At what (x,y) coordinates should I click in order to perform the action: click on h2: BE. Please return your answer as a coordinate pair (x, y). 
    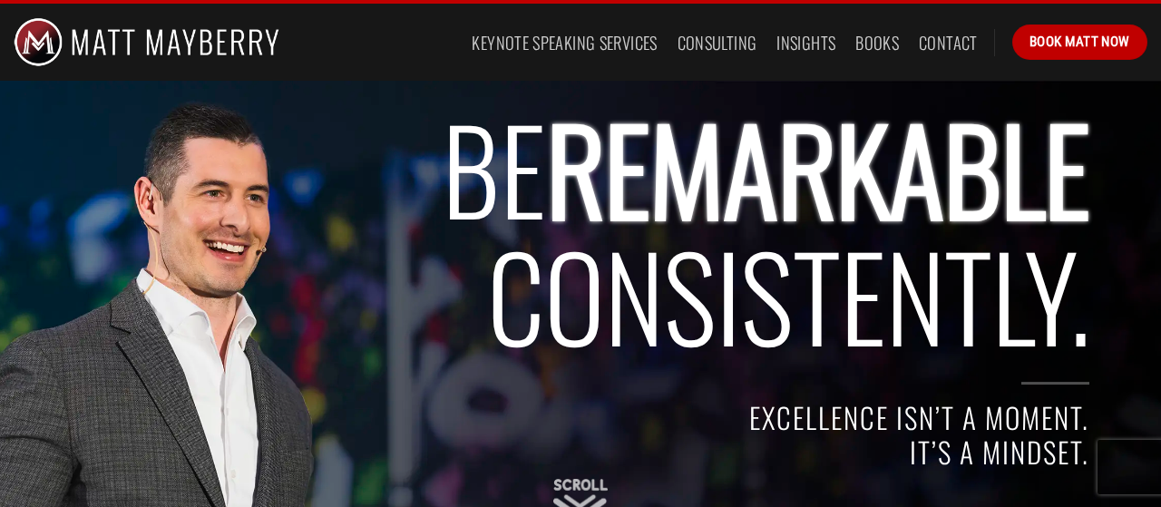
    Looking at the image, I should click on (614, 231).